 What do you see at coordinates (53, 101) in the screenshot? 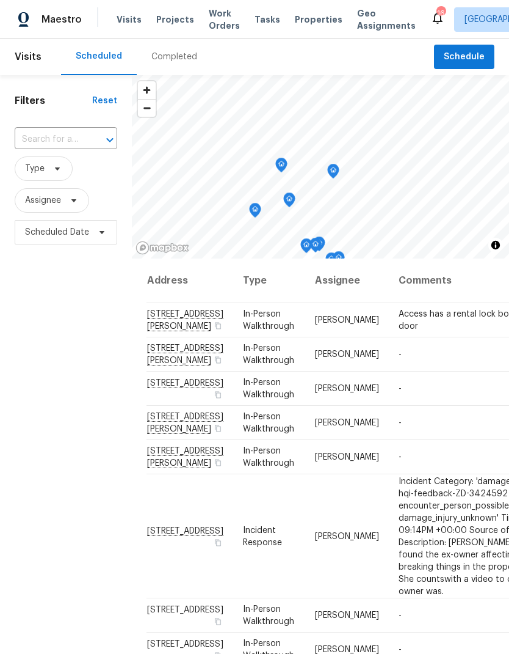
I see `h1: Filters` at bounding box center [53, 101].